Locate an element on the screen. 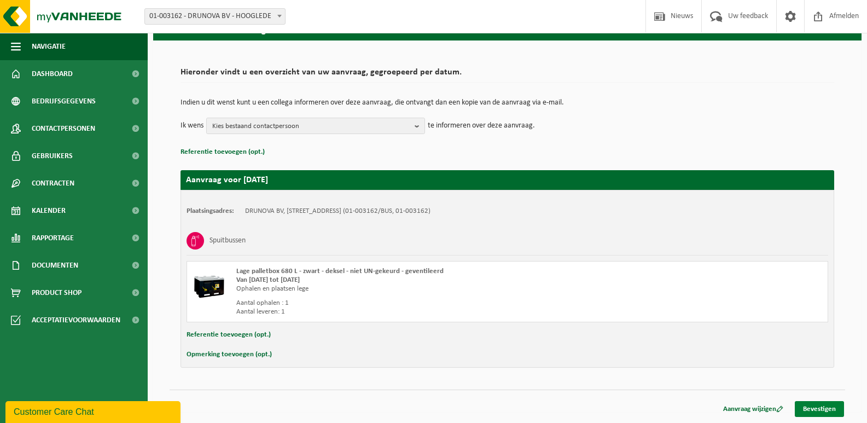  a: Aanvraag wijzigen is located at coordinates (753, 409).